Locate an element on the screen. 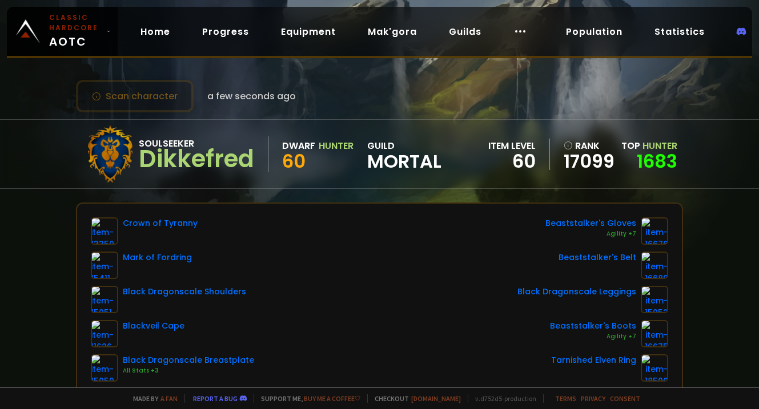  a: 1683 is located at coordinates (657, 161).